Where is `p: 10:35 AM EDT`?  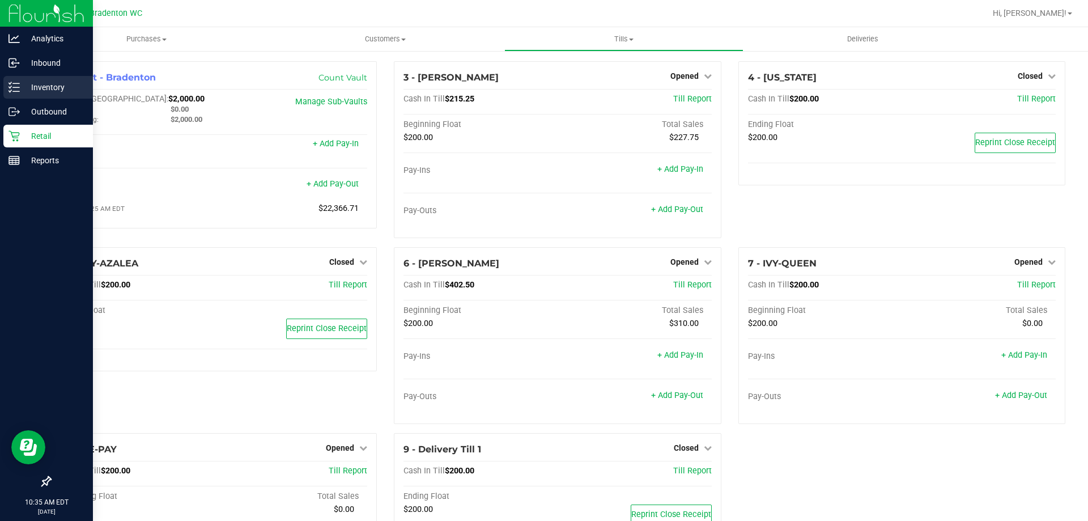
p: 10:35 AM EDT is located at coordinates (46, 502).